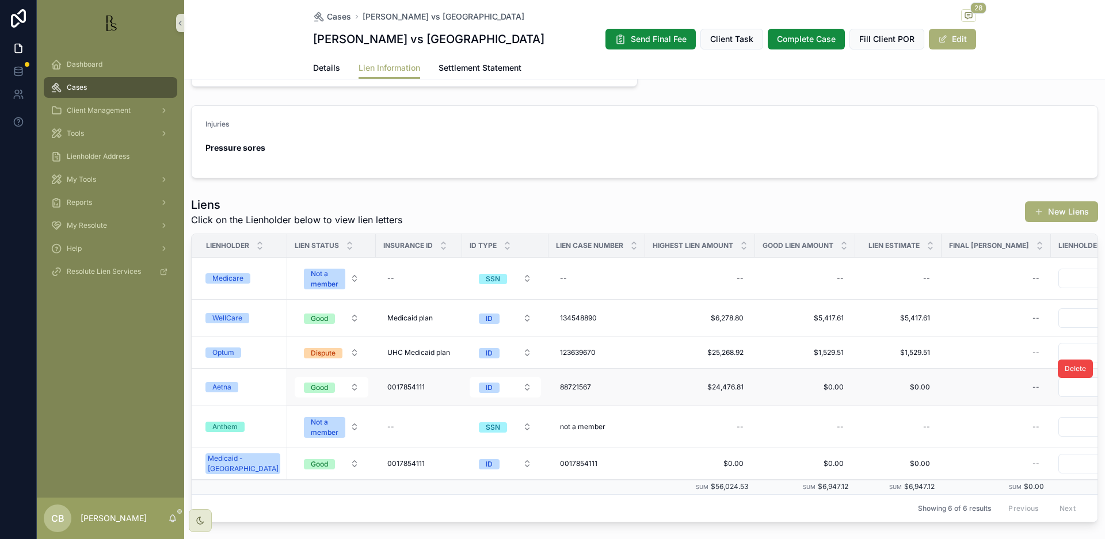  What do you see at coordinates (805, 353) in the screenshot?
I see `a: $1,529.51` at bounding box center [805, 353].